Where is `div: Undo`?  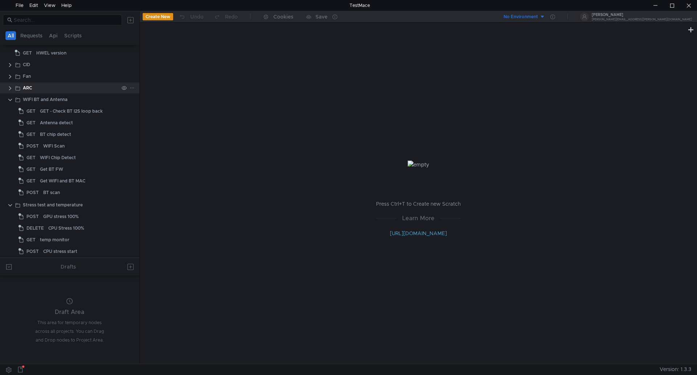 div: Undo is located at coordinates (197, 17).